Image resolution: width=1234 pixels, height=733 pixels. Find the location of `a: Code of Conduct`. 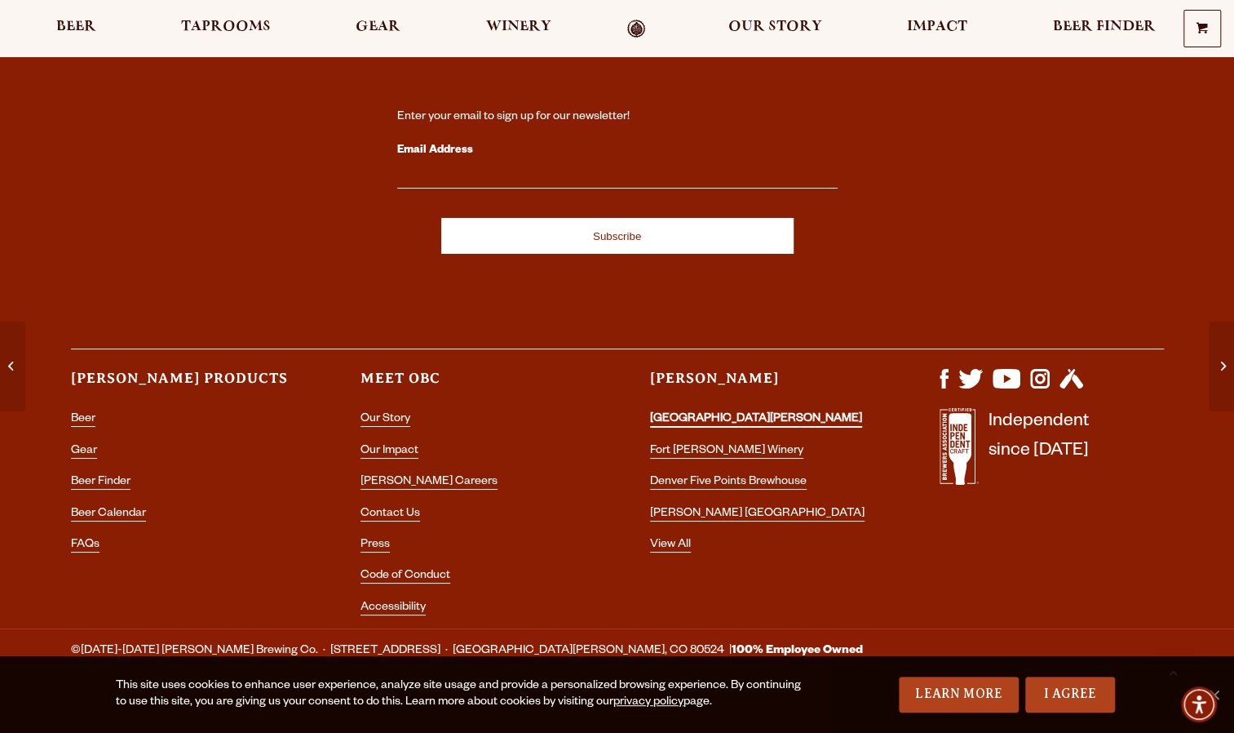

a: Code of Conduct is located at coordinates (405, 576).